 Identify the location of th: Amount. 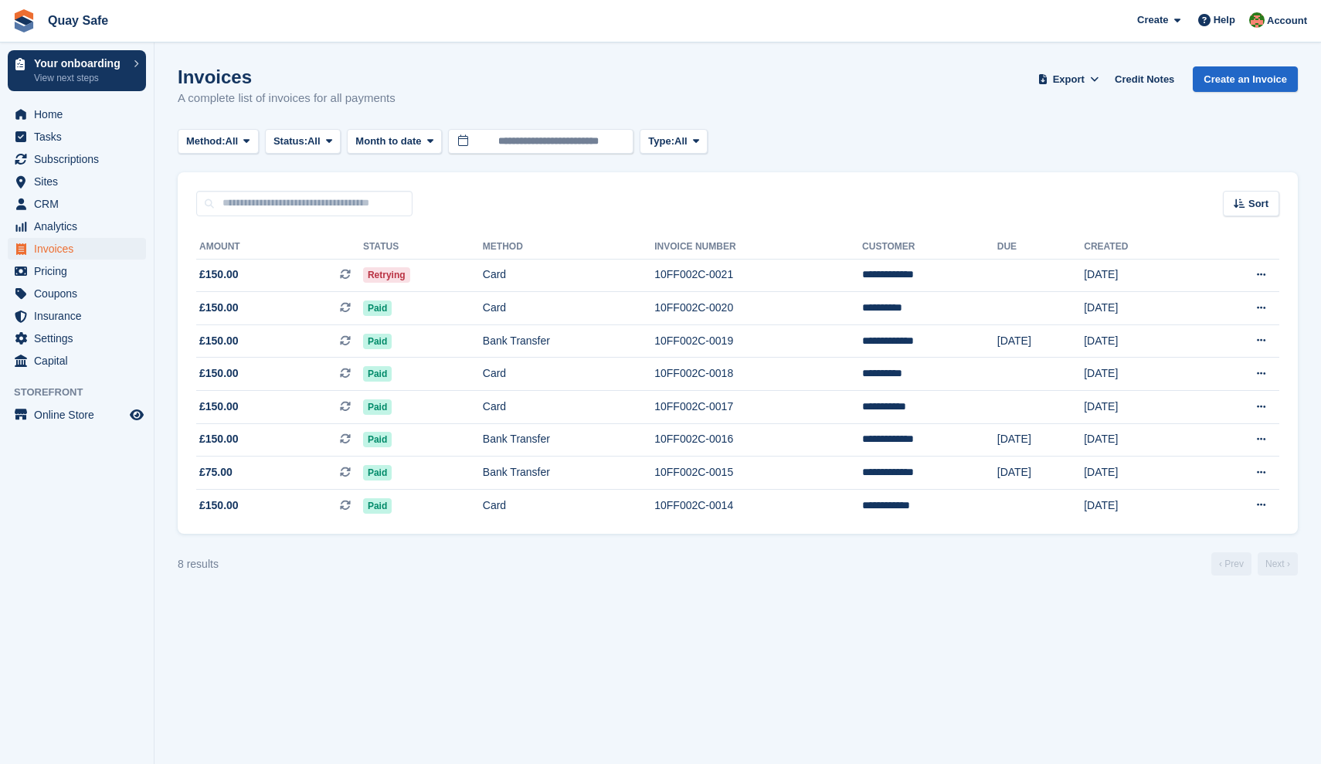
(280, 247).